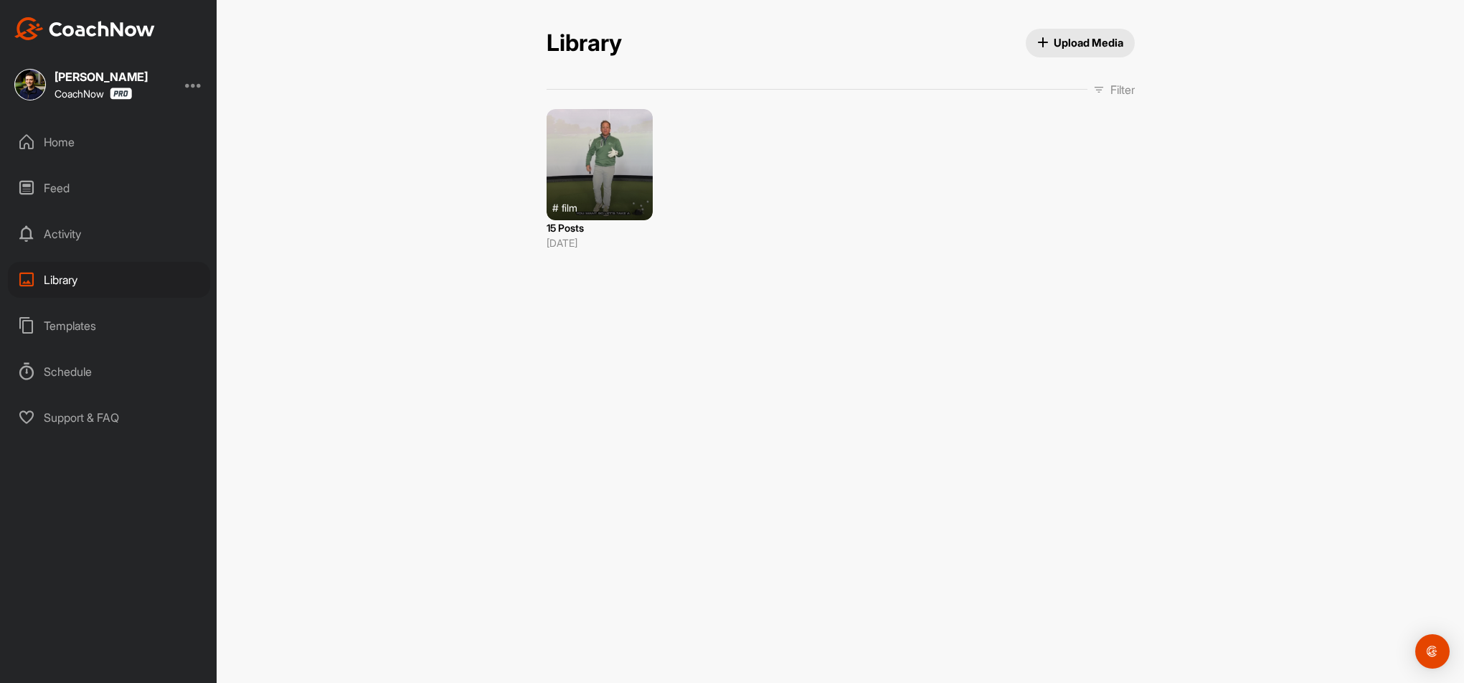 Image resolution: width=1464 pixels, height=683 pixels. Describe the element at coordinates (30, 85) in the screenshot. I see `img: square_49fb5734a34dfb4f485ad8bdc13d6667.jpg` at that location.